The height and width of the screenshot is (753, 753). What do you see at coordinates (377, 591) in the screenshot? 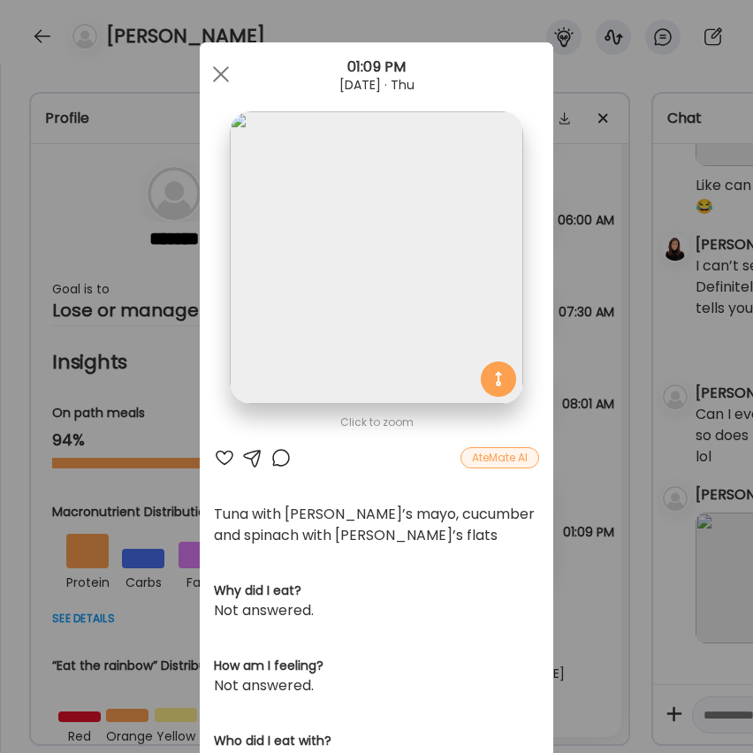
I see `h3: Why did I eat?` at bounding box center [377, 591].